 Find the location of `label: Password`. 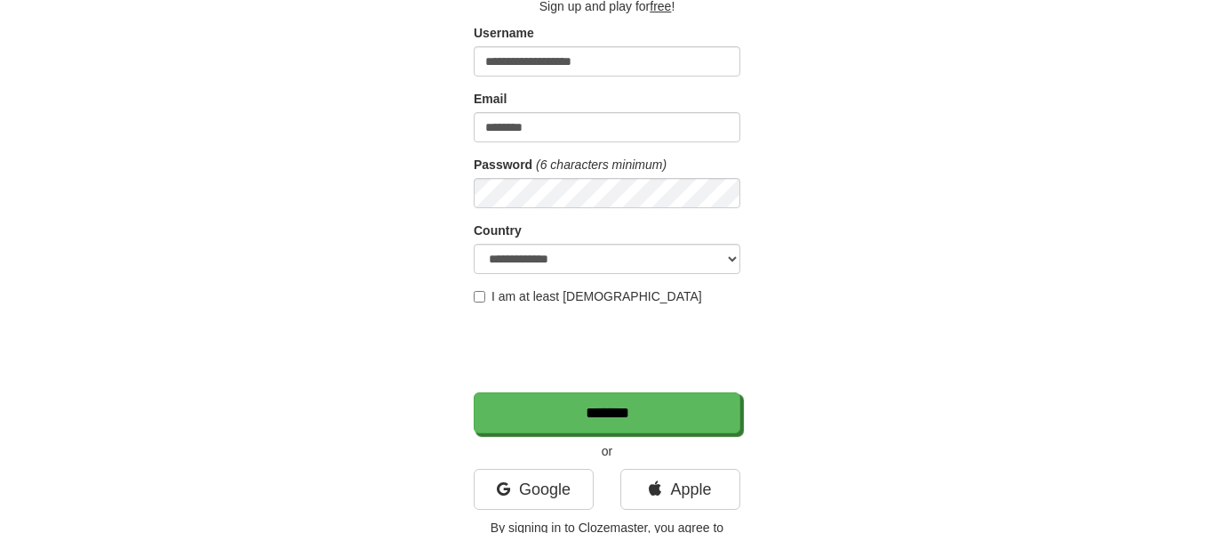

label: Password is located at coordinates (503, 164).